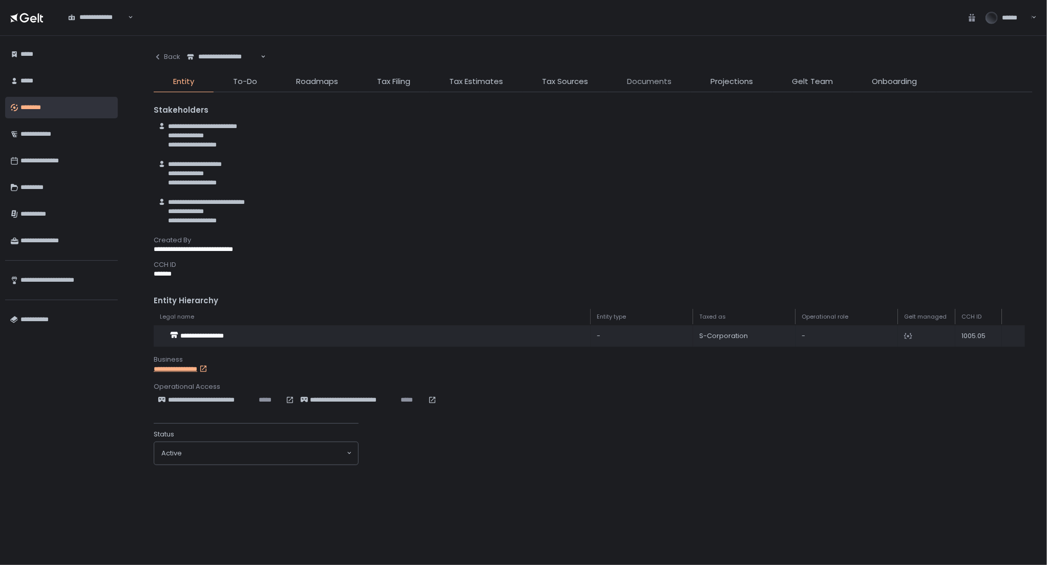 This screenshot has height=565, width=1047. What do you see at coordinates (245, 81) in the screenshot?
I see `span: To-Do` at bounding box center [245, 81].